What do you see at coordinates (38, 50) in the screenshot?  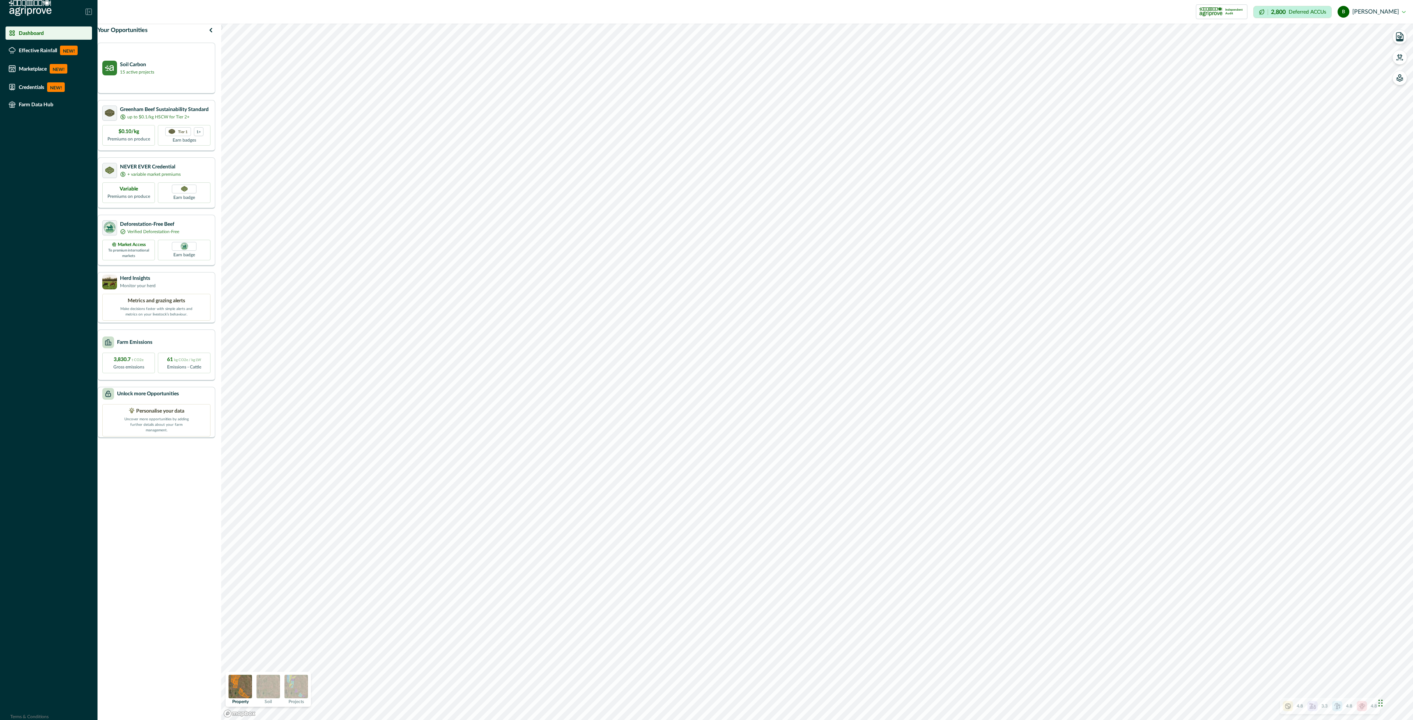 I see `p: Effective Rainfall` at bounding box center [38, 50].